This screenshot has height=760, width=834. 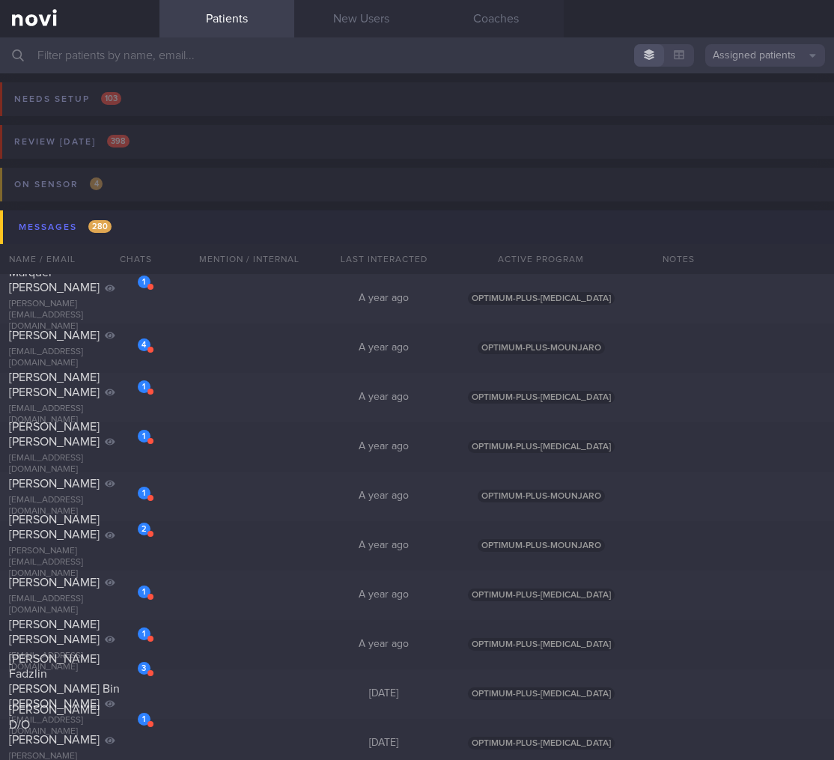 What do you see at coordinates (67, 99) in the screenshot?
I see `div: Needs setup` at bounding box center [67, 99].